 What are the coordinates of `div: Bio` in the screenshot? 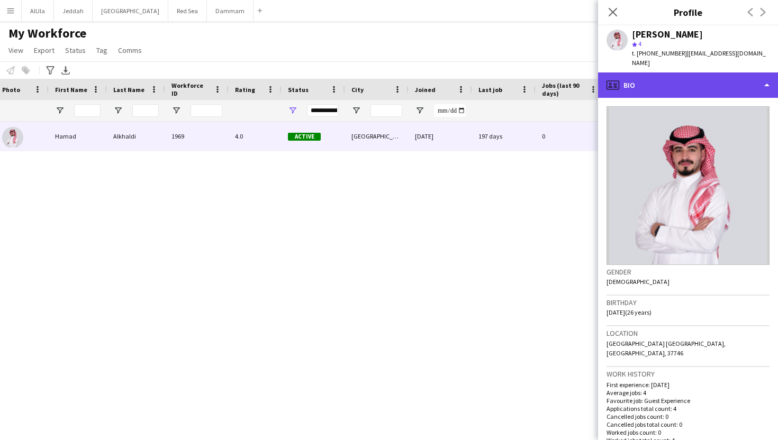 It's located at (688, 85).